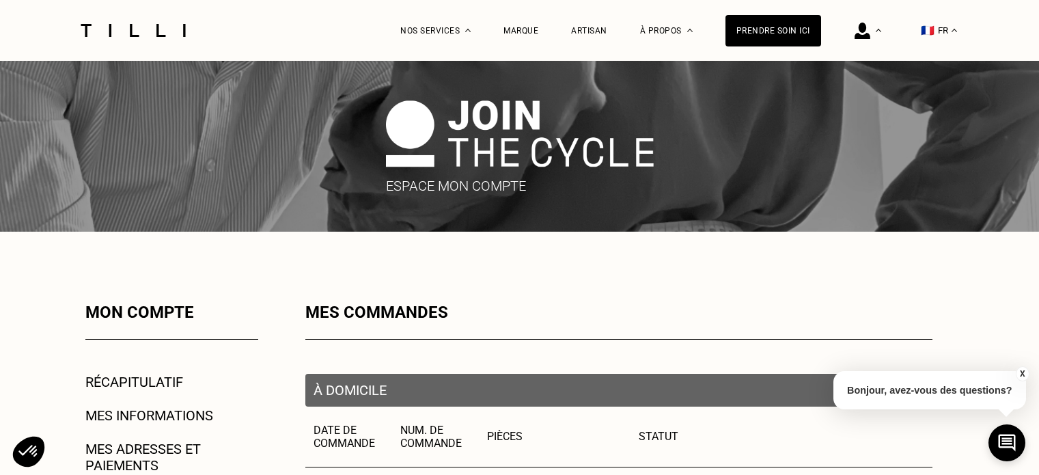  What do you see at coordinates (690, 30) in the screenshot?
I see `img: Menu déroulant à propos` at bounding box center [690, 30].